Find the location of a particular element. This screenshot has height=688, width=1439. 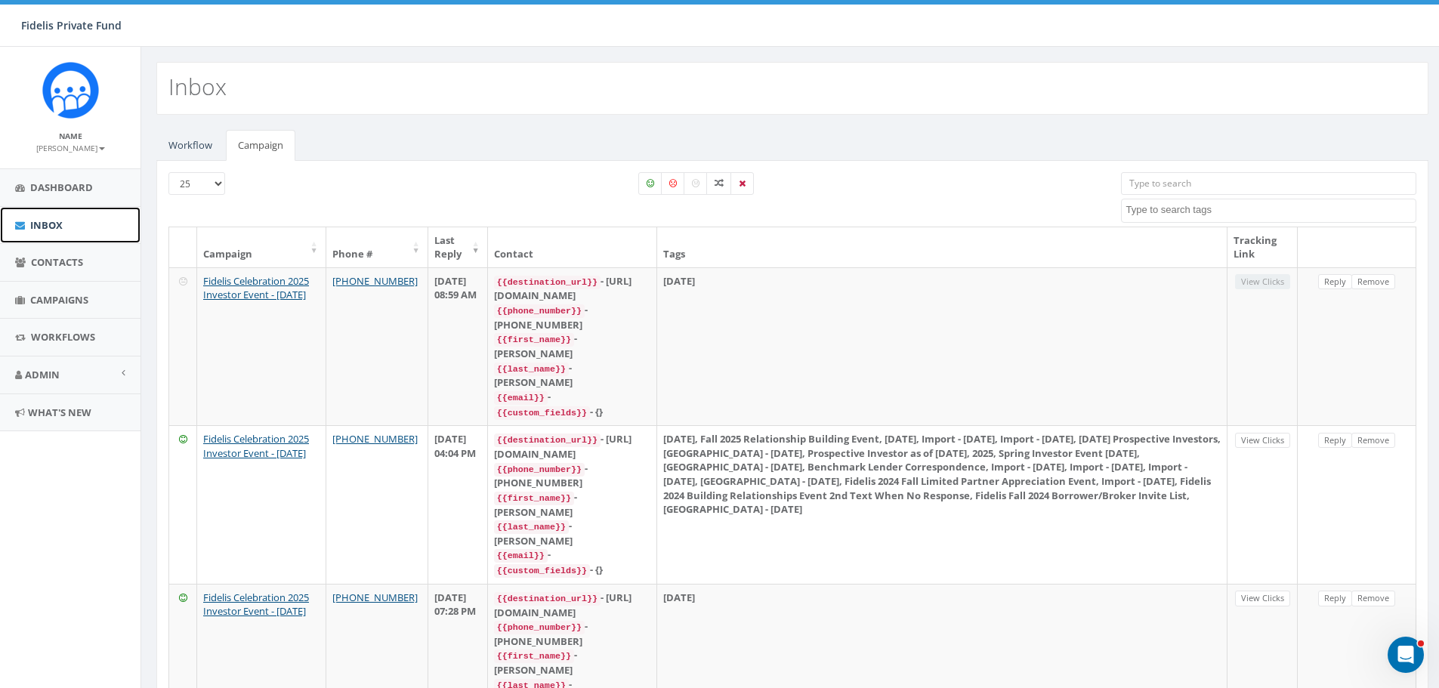

span: Dashboard is located at coordinates (61, 187).